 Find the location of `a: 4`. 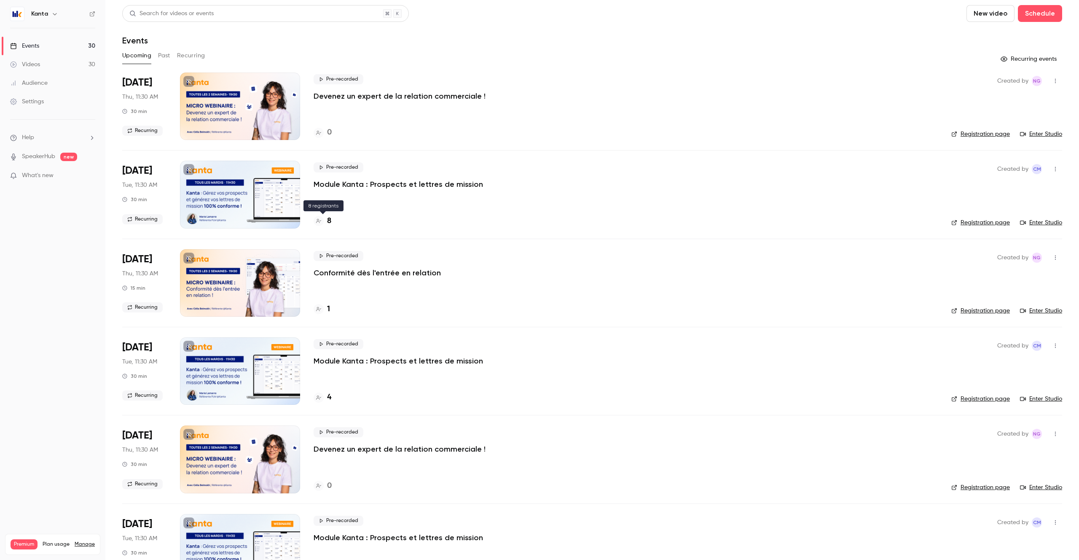

a: 4 is located at coordinates (323, 397).